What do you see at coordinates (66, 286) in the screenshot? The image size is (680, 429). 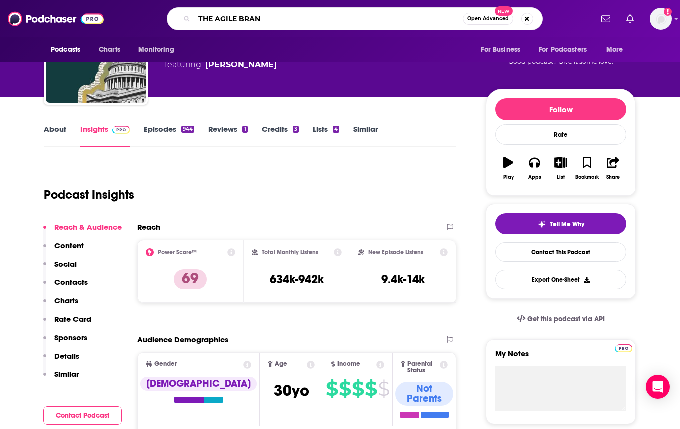 I see `button: Contacts` at bounding box center [66, 286].